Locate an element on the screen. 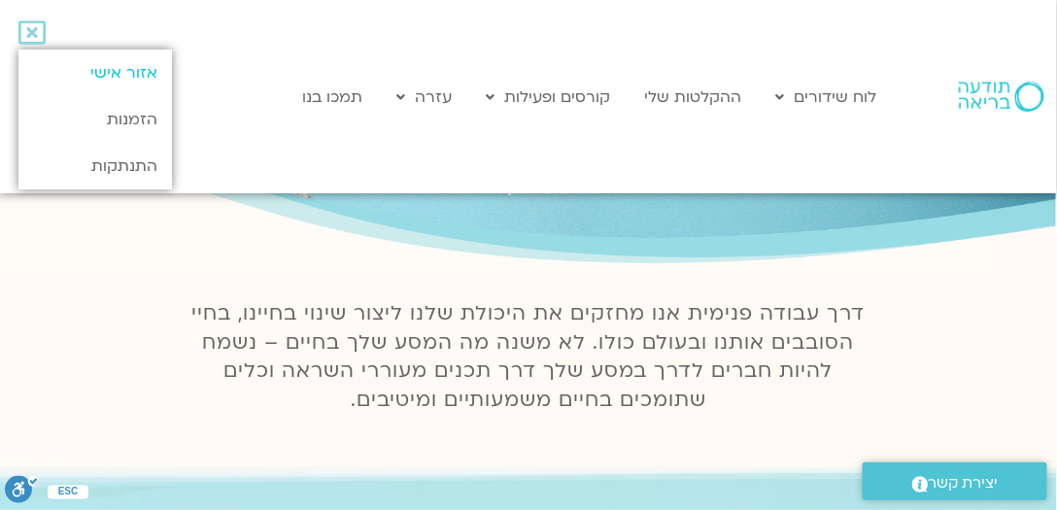  a: אזור אישי is located at coordinates (95, 73).